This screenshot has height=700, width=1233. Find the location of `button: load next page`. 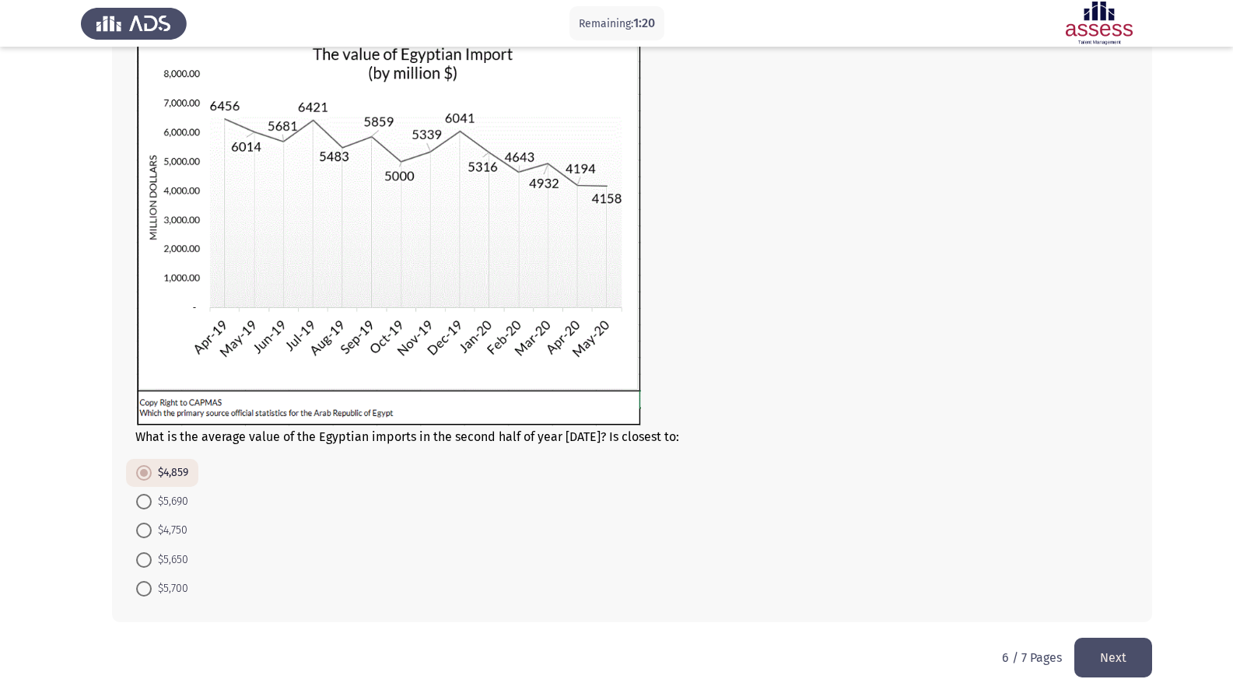

button: load next page is located at coordinates (1113, 657).